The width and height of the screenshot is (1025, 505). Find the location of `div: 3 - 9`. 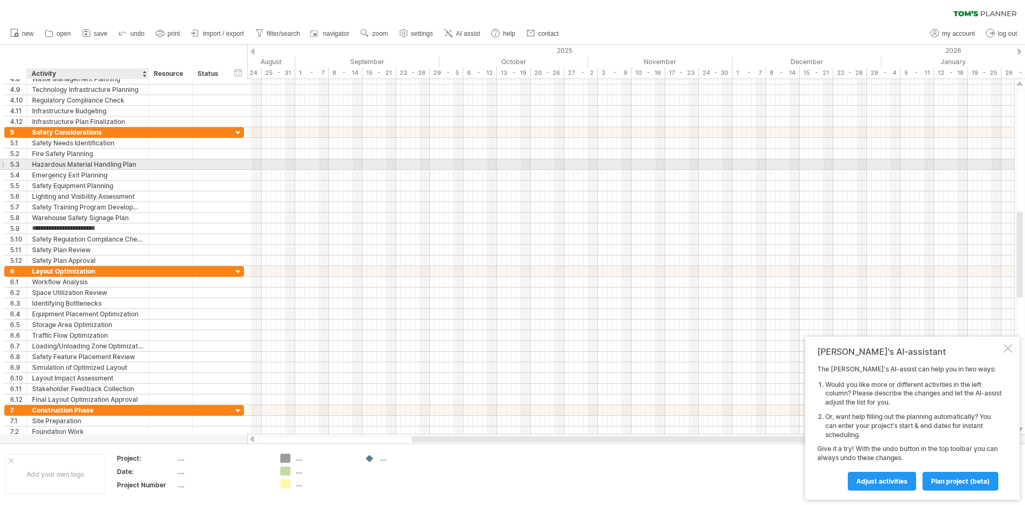

div: 3 - 9 is located at coordinates (615, 73).